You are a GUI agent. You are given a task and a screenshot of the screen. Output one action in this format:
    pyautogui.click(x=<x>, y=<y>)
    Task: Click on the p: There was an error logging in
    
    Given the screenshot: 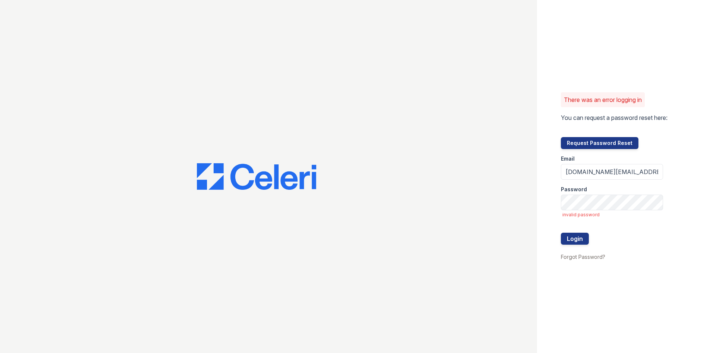 What is the action you would take?
    pyautogui.click(x=603, y=100)
    